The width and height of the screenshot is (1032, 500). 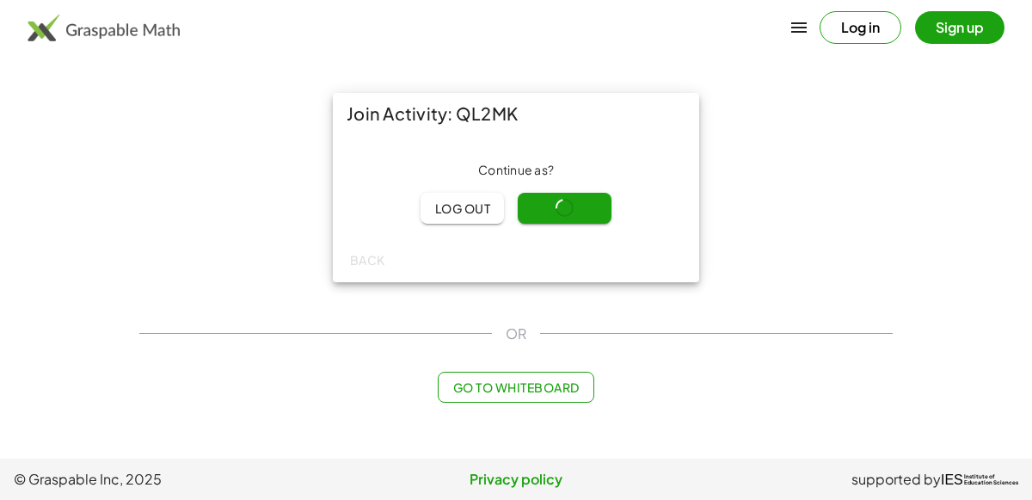 What do you see at coordinates (462, 208) in the screenshot?
I see `span: Log out` at bounding box center [462, 208].